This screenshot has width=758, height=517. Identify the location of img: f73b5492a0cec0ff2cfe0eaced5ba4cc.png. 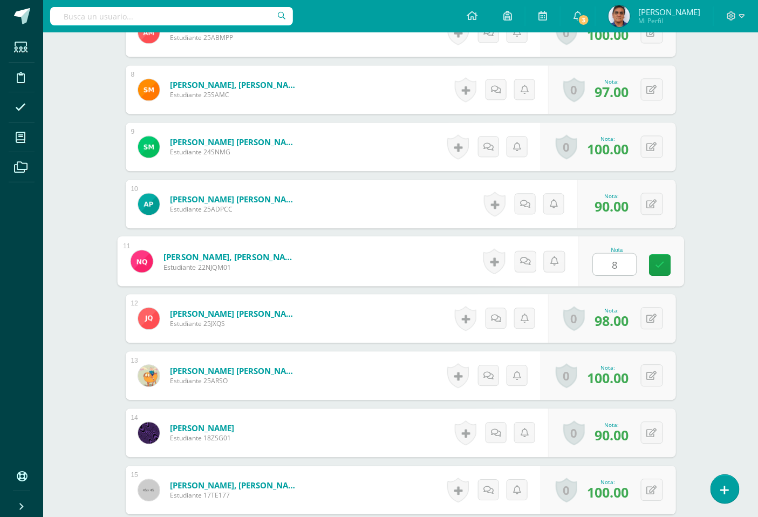
(141, 261).